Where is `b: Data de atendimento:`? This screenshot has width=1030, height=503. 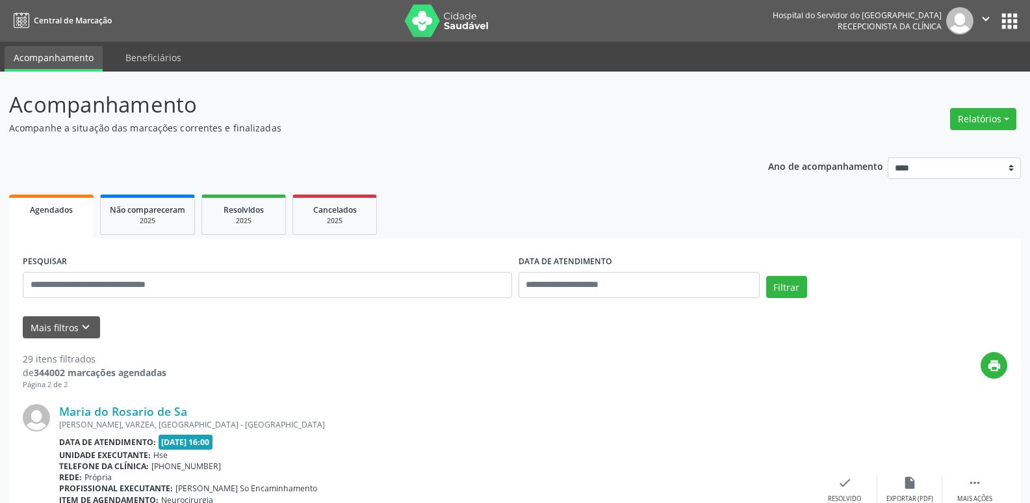 b: Data de atendimento: is located at coordinates (107, 441).